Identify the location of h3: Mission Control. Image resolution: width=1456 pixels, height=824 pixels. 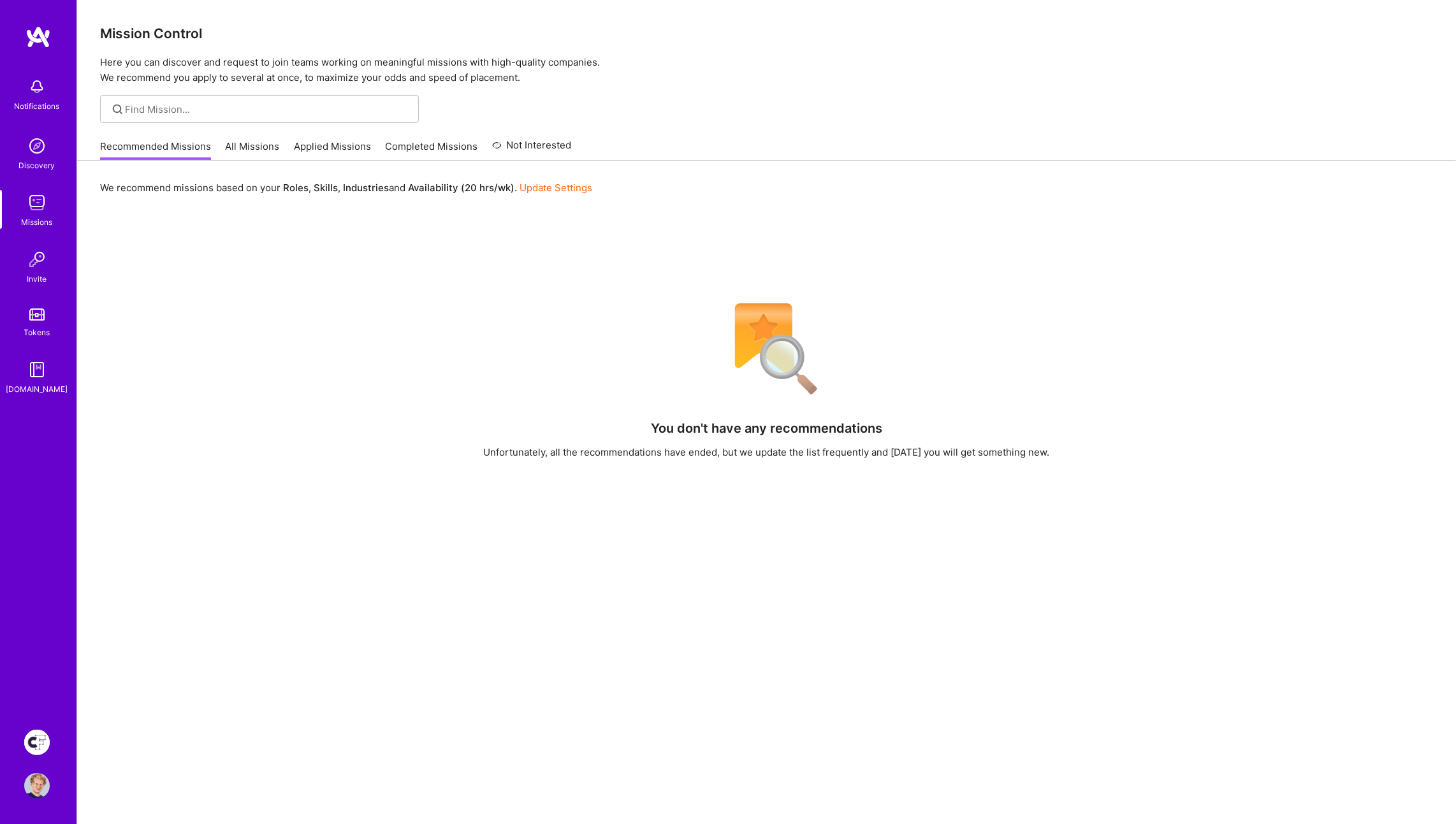
(766, 33).